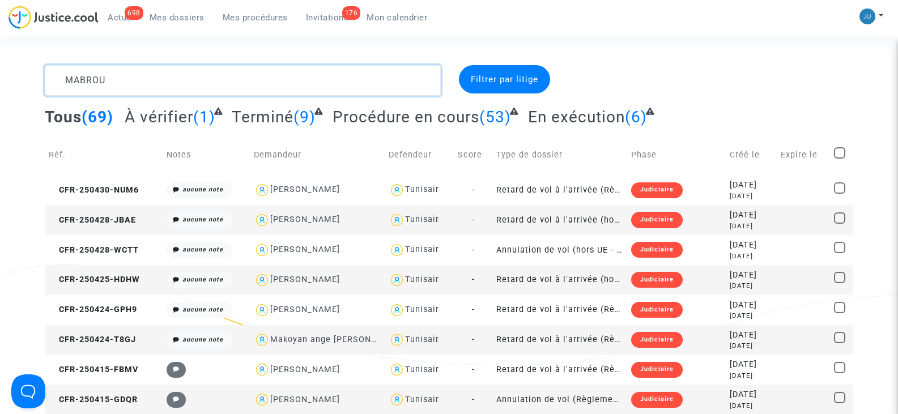  Describe the element at coordinates (803, 155) in the screenshot. I see `td: Expire le` at that location.